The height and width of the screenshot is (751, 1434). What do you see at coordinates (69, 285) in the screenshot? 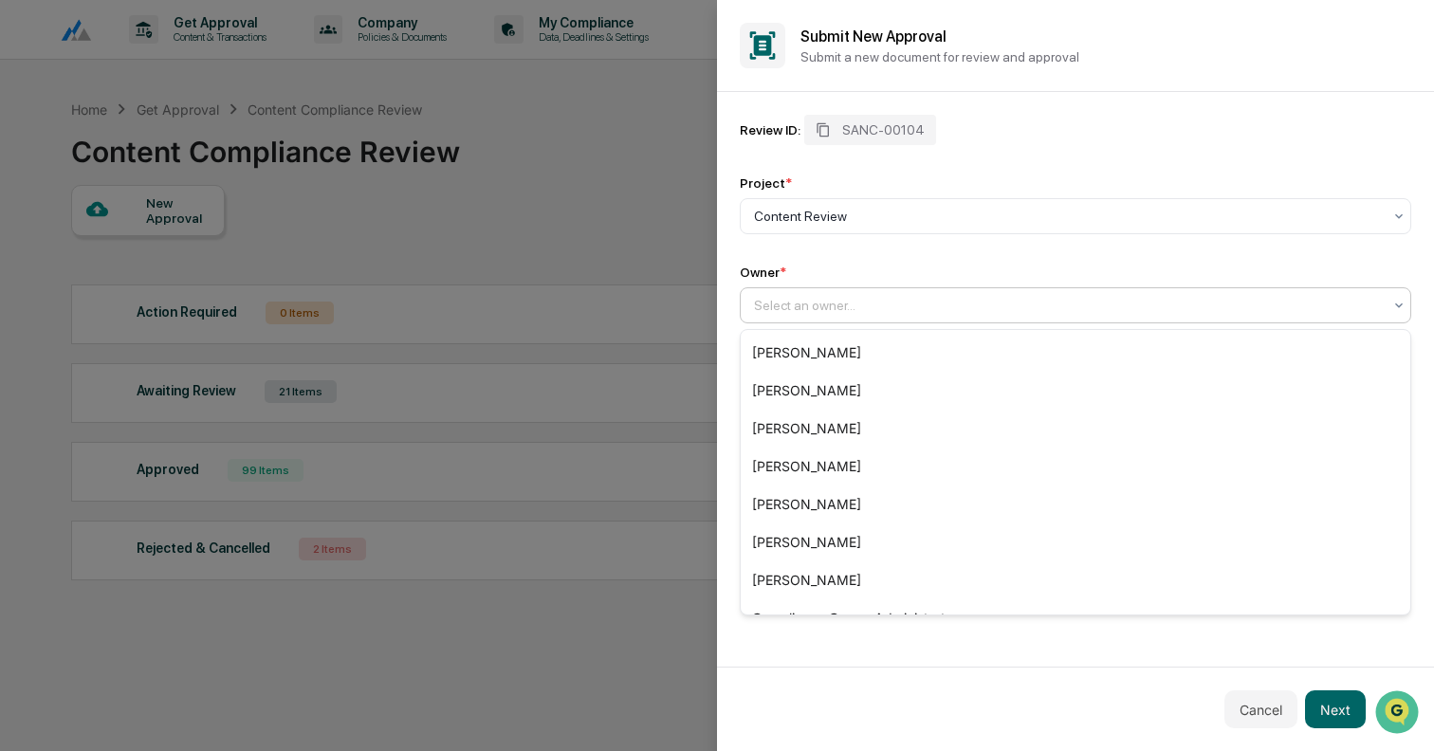
I see `a: 🔎Data Lookup` at bounding box center [69, 285].